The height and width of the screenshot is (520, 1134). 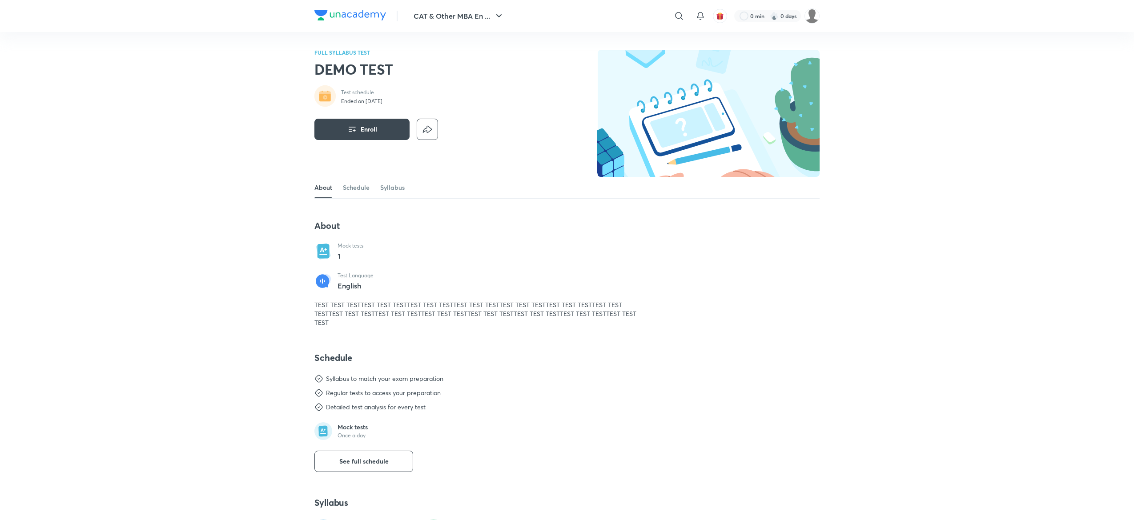 What do you see at coordinates (362, 129) in the screenshot?
I see `button: Enroll` at bounding box center [362, 129].